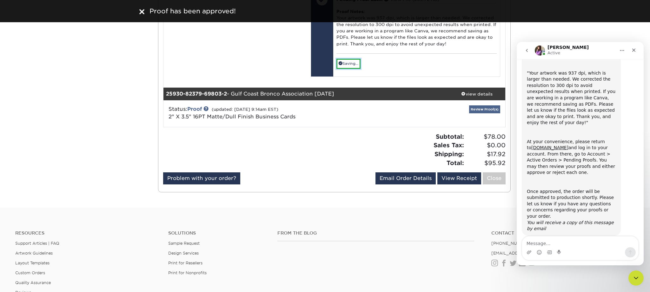 The height and width of the screenshot is (292, 650). What do you see at coordinates (486, 137) in the screenshot?
I see `span: $78.00` at bounding box center [486, 137].